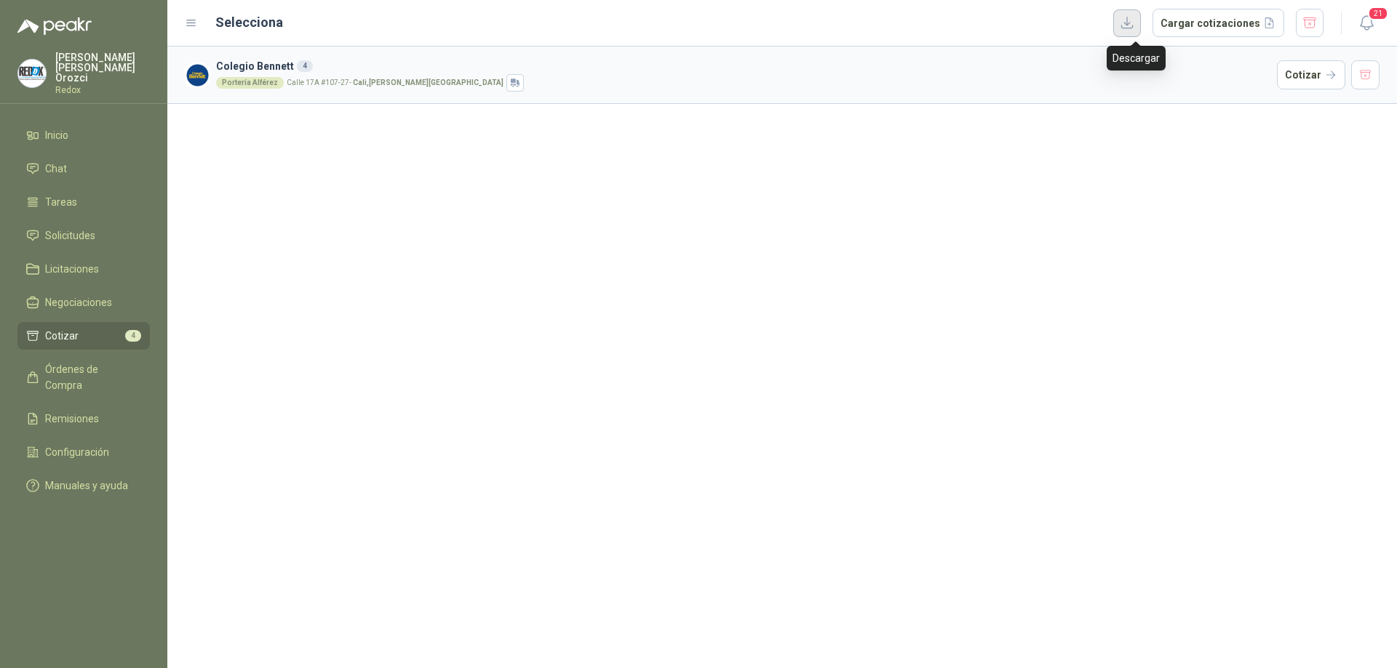  What do you see at coordinates (79, 303) in the screenshot?
I see `span: Negociaciones` at bounding box center [79, 303].